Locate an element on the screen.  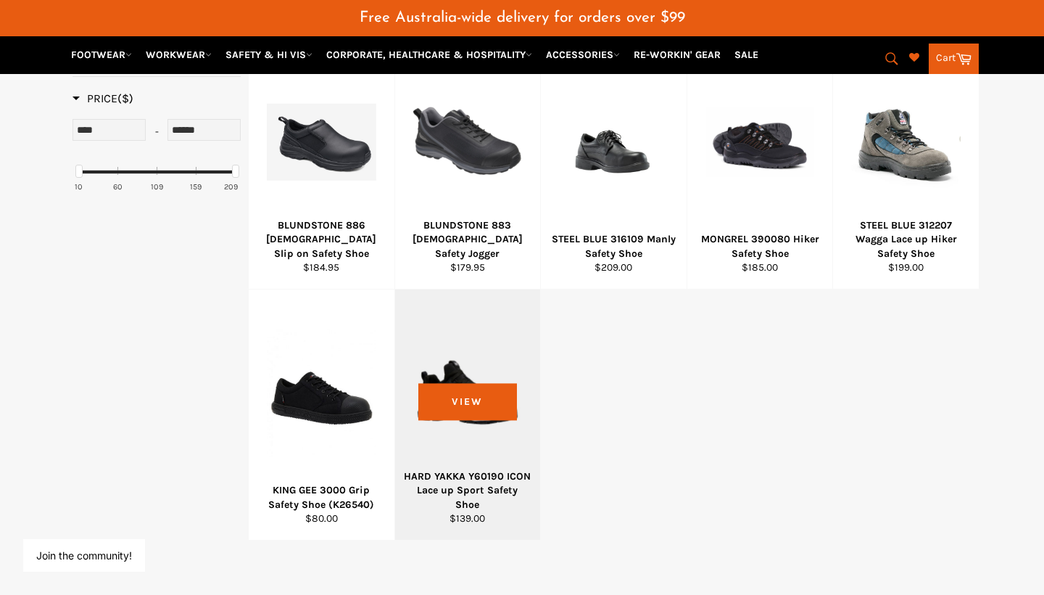
div: STEEL BLUE 316109 Manly Safety Shoe is located at coordinates (614, 246).